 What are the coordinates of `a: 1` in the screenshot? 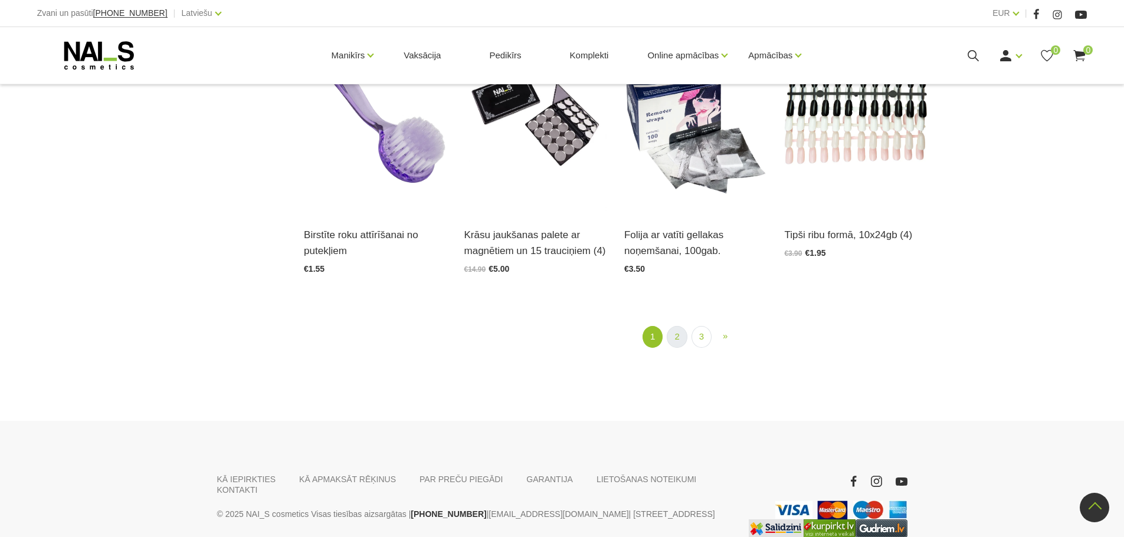 It's located at (652, 337).